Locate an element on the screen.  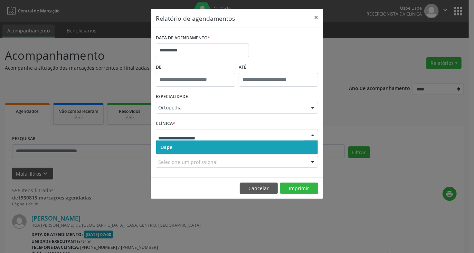
button: Cancelar is located at coordinates (259, 189).